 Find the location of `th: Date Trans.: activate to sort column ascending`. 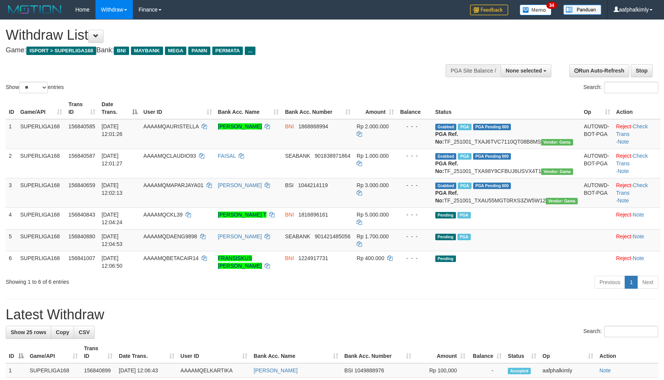

th: Date Trans.: activate to sort column ascending is located at coordinates (146, 352).